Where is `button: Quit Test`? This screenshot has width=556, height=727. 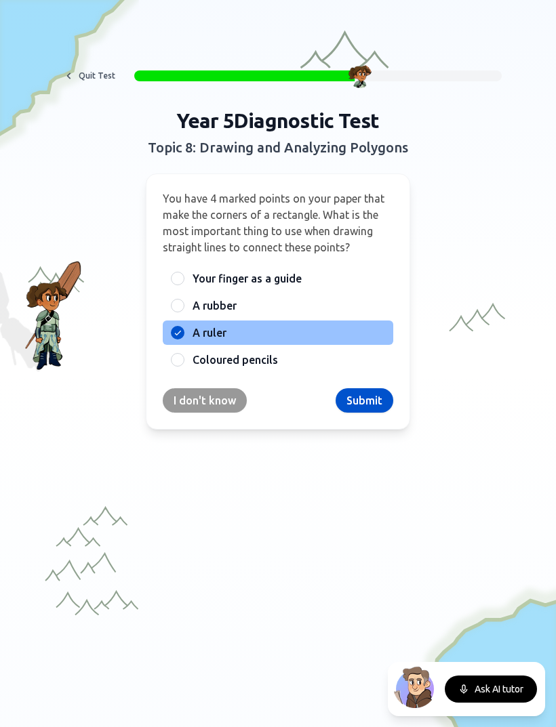 button: Quit Test is located at coordinates (89, 76).